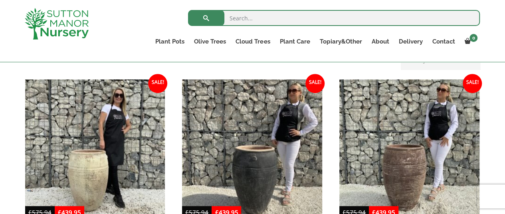 The image size is (505, 214). Describe the element at coordinates (170, 42) in the screenshot. I see `a: Plant Pots` at that location.